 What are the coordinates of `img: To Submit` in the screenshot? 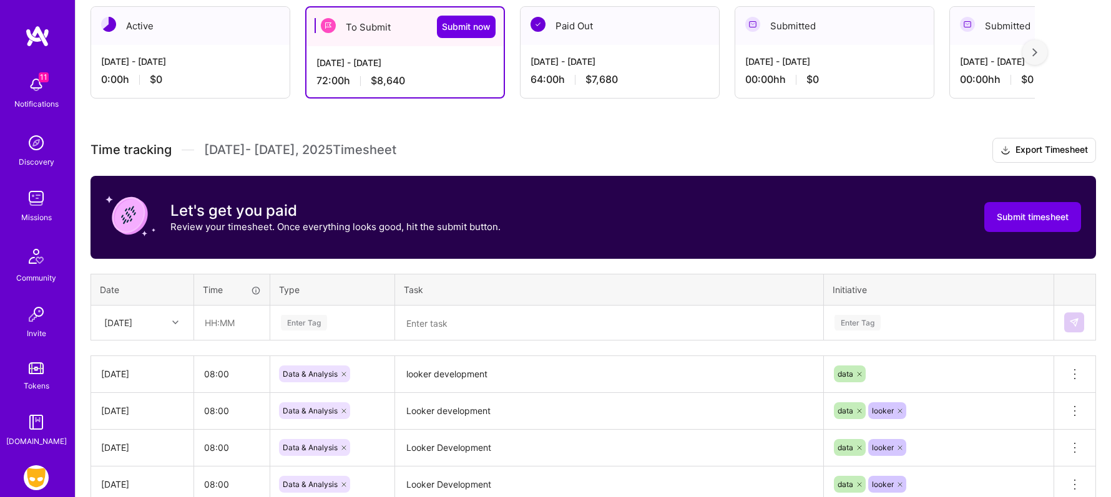 It's located at (328, 26).